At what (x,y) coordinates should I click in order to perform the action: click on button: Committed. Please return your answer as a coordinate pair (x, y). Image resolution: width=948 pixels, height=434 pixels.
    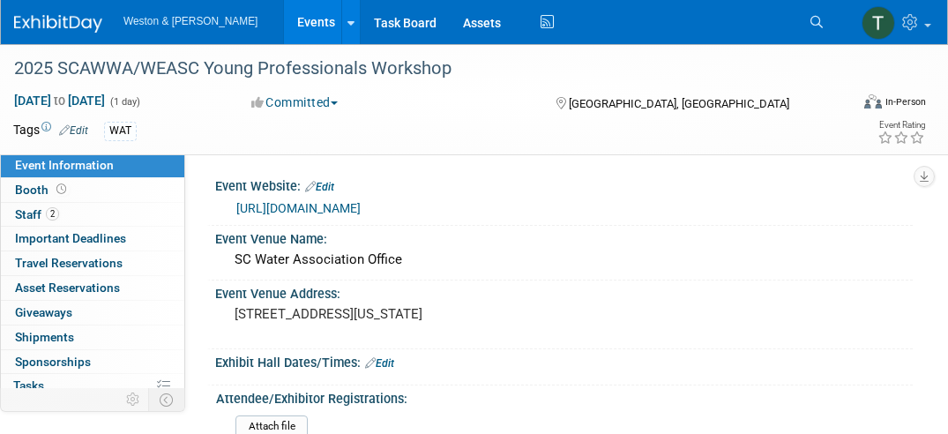
    Looking at the image, I should click on (295, 102).